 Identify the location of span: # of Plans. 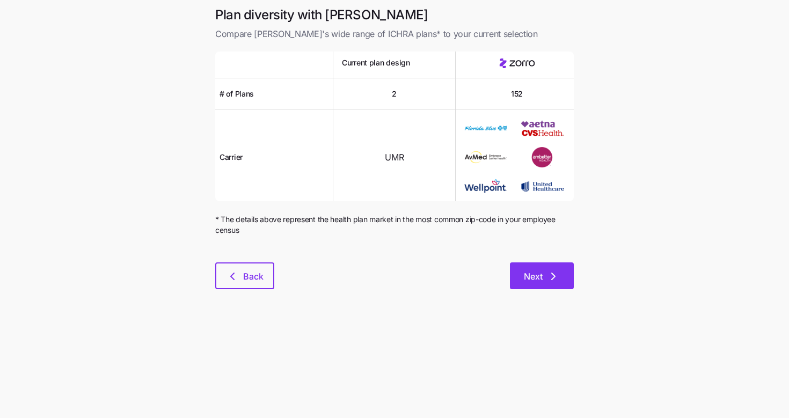
(237, 94).